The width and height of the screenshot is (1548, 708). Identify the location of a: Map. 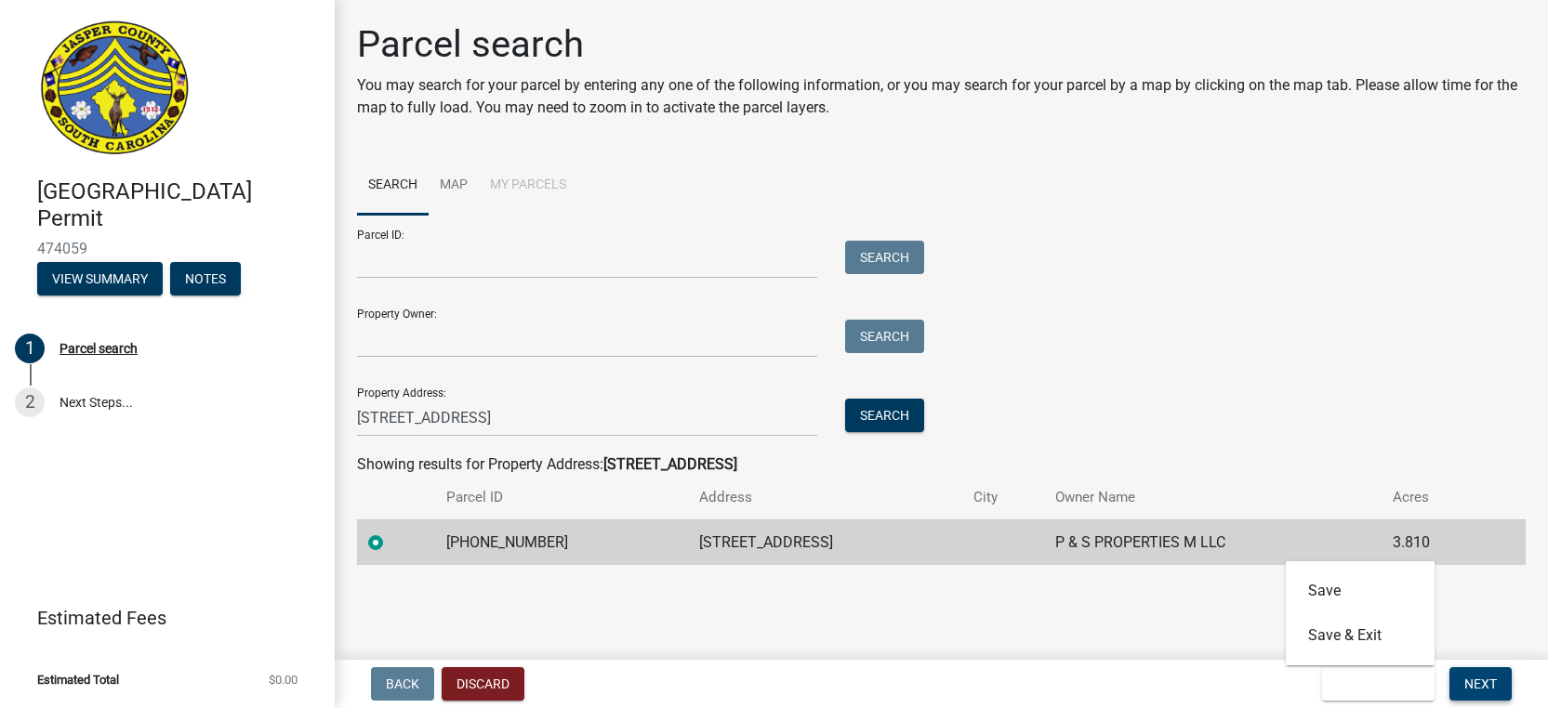
(454, 186).